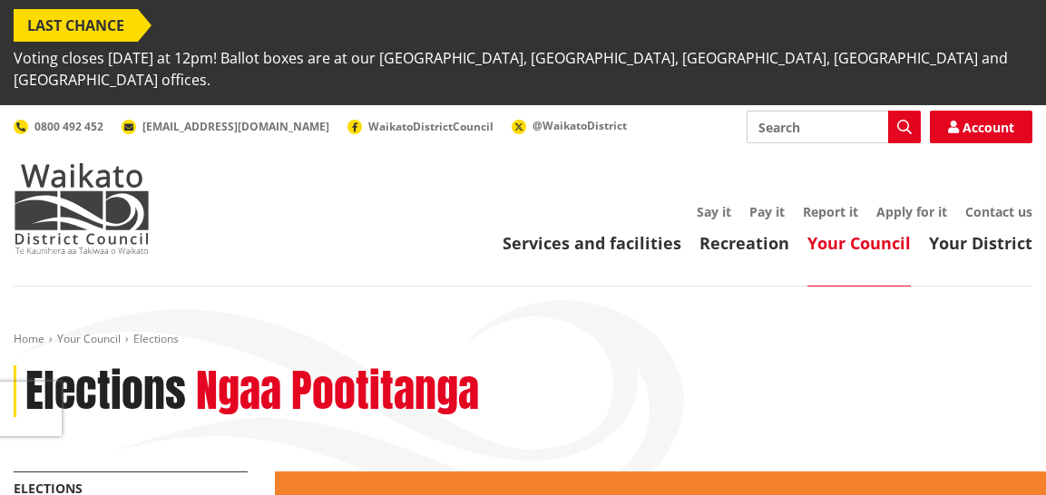 The height and width of the screenshot is (495, 1046). Describe the element at coordinates (569, 125) in the screenshot. I see `a: @WaikatoDistrict` at that location.